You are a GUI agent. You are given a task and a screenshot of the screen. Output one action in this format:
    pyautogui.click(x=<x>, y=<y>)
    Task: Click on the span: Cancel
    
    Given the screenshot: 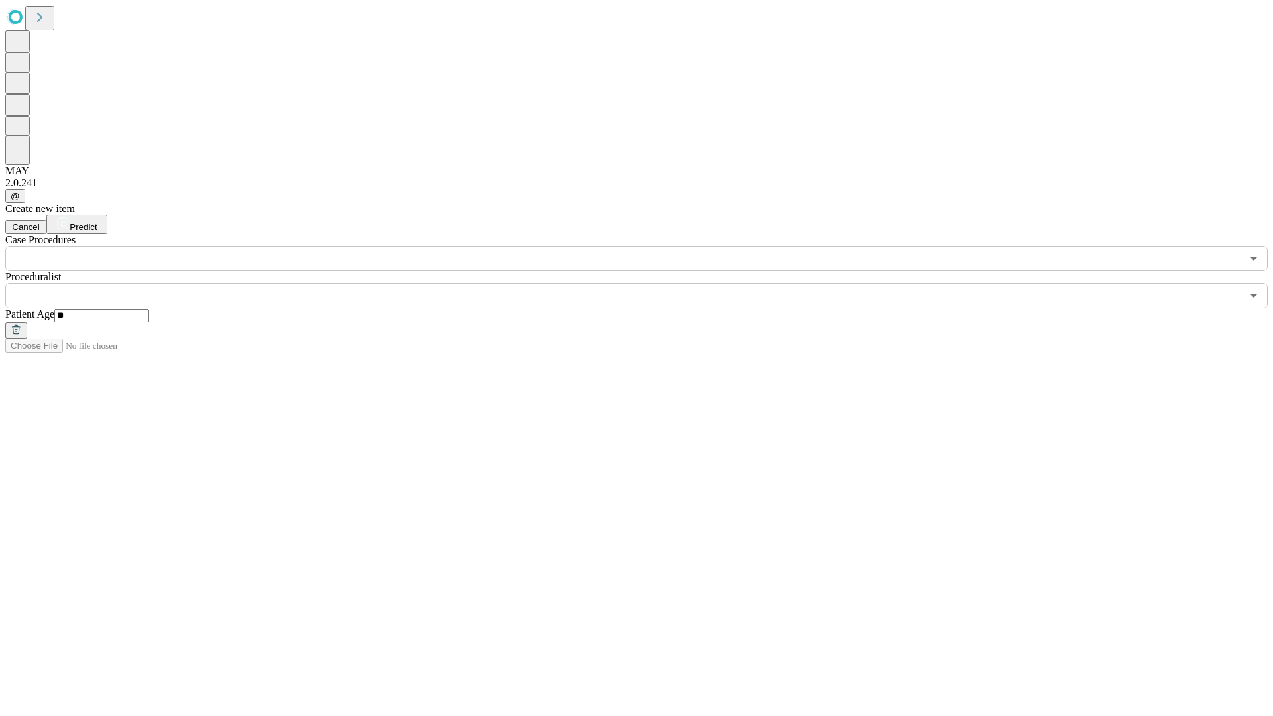 What is the action you would take?
    pyautogui.click(x=26, y=227)
    